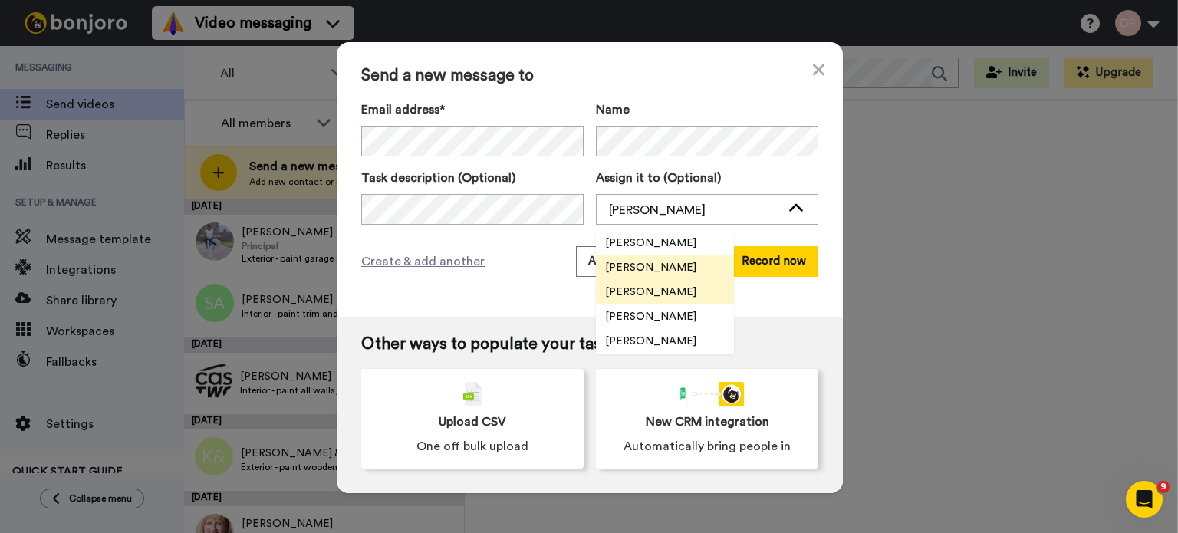 This screenshot has width=1178, height=533. I want to click on span: Upload CSV, so click(472, 422).